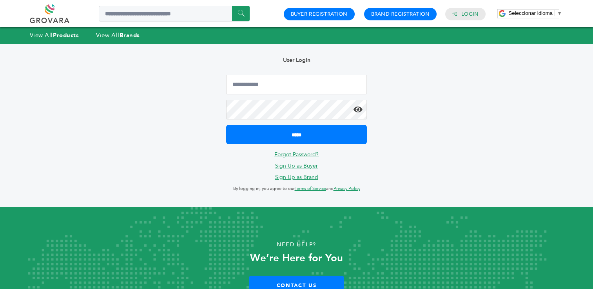 This screenshot has width=593, height=289. Describe the element at coordinates (530, 13) in the screenshot. I see `span: Seleccionar idioma` at that location.